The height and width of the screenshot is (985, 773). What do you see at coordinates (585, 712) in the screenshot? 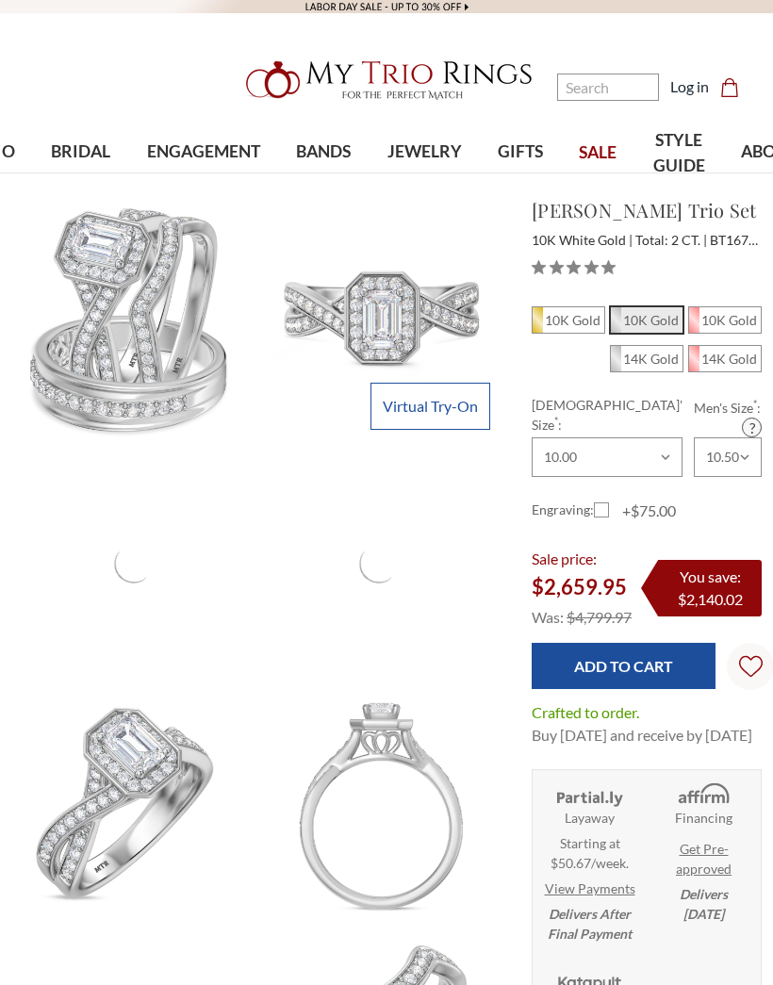
I see `dt: Crafted to order.` at bounding box center [585, 712].